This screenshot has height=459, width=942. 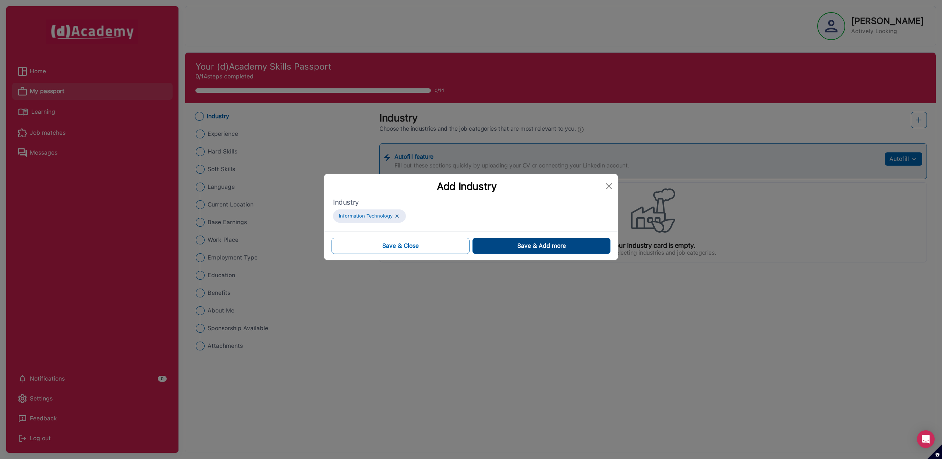 What do you see at coordinates (935, 452) in the screenshot?
I see `button: Set cookie preferences` at bounding box center [935, 452].